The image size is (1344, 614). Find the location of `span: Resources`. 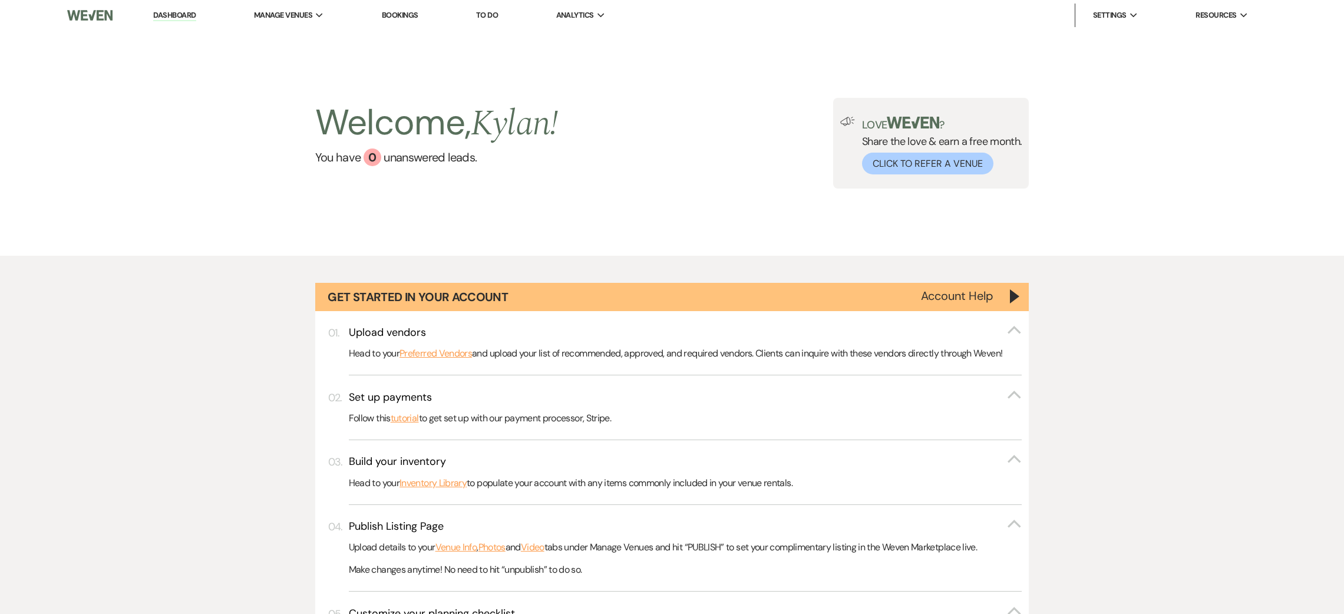

span: Resources is located at coordinates (1215, 15).